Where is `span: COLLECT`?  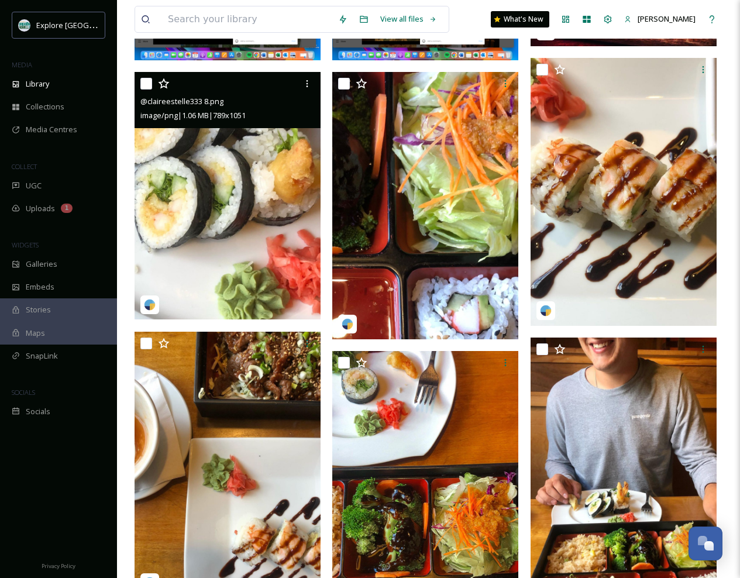 span: COLLECT is located at coordinates (24, 166).